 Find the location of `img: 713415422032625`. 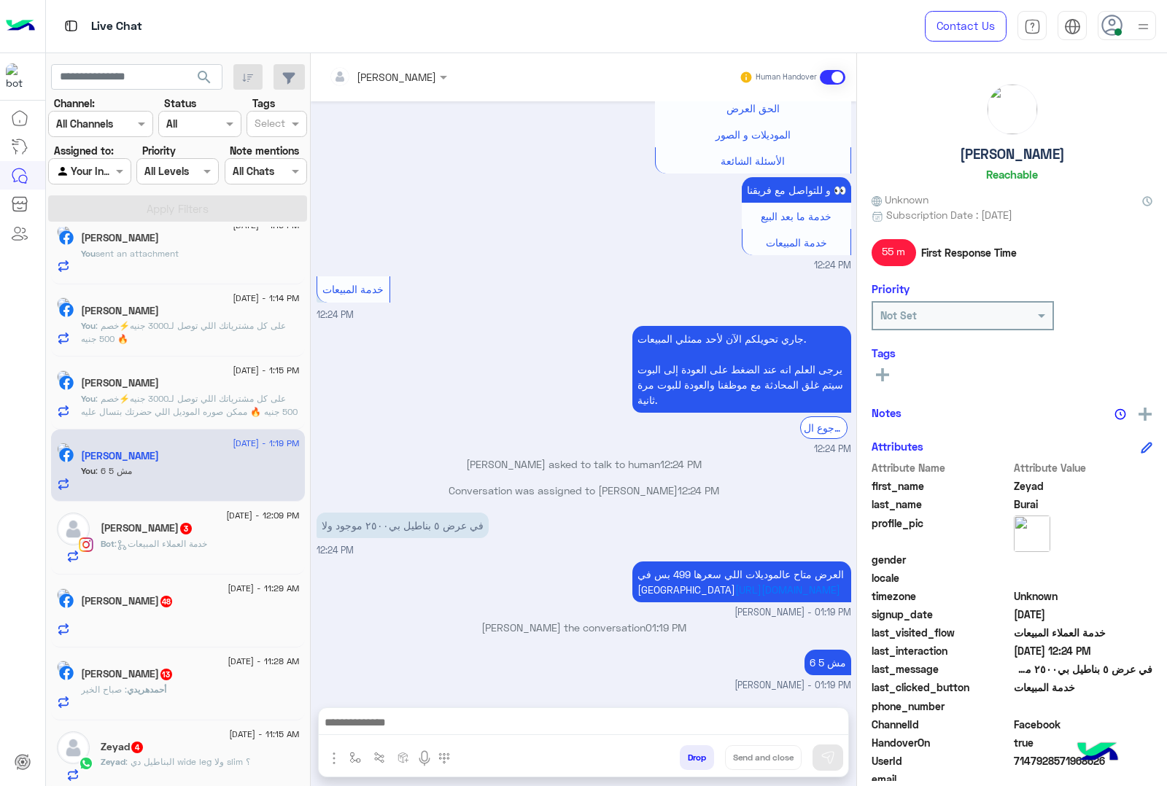

img: 713415422032625 is located at coordinates (19, 77).